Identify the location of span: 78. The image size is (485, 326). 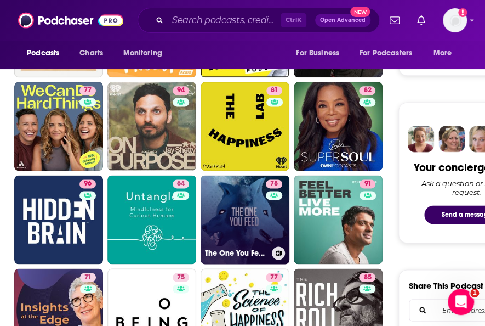
(274, 184).